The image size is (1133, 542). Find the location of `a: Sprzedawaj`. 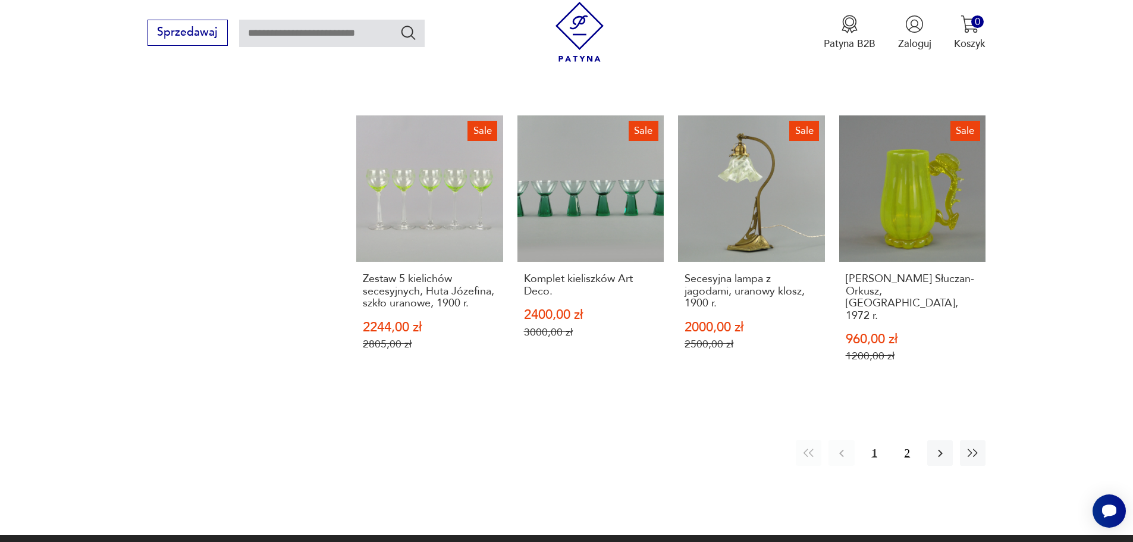

a: Sprzedawaj is located at coordinates (187, 33).